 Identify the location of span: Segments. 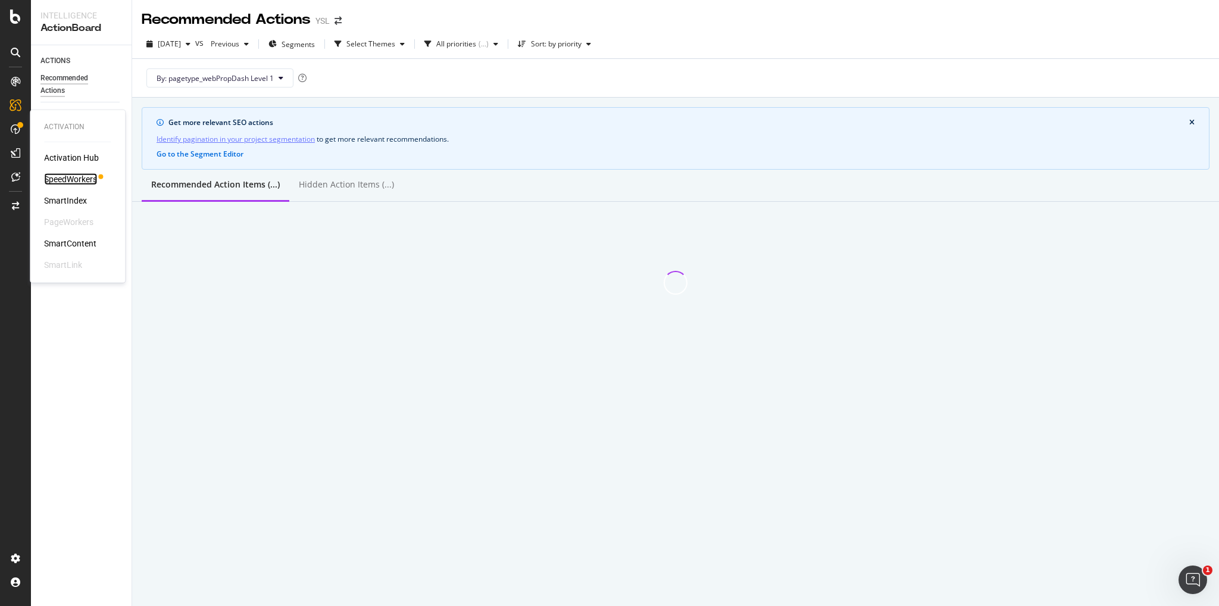
(298, 44).